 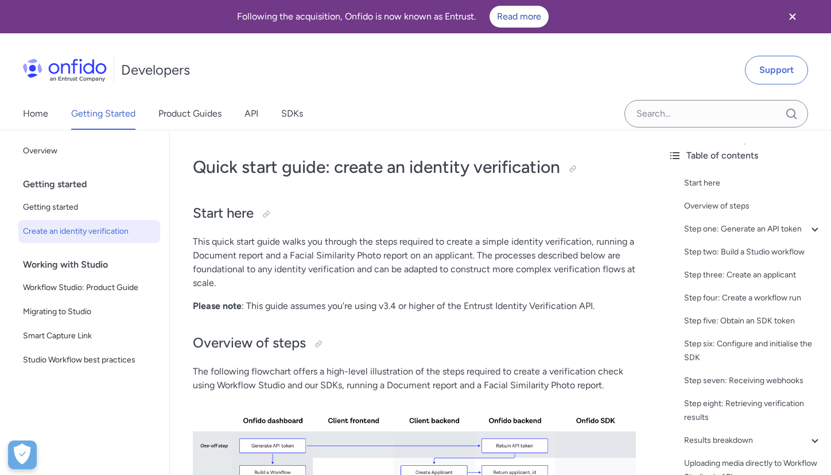 I want to click on div: Step seven: Receiving webhooks, so click(x=753, y=381).